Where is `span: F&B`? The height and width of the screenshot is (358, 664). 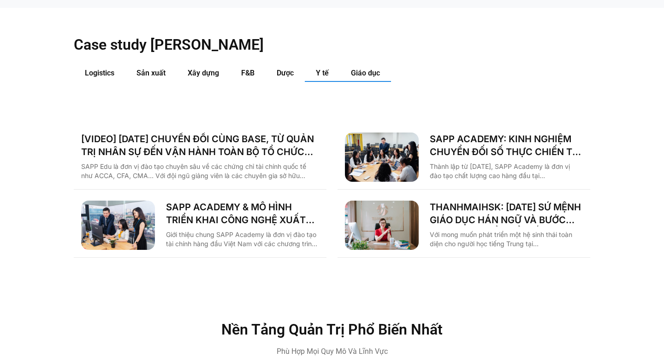
span: F&B is located at coordinates (247, 73).